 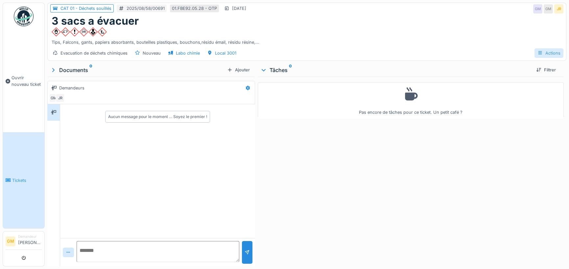 What do you see at coordinates (188, 53) in the screenshot?
I see `div: Labo chimie` at bounding box center [188, 53].